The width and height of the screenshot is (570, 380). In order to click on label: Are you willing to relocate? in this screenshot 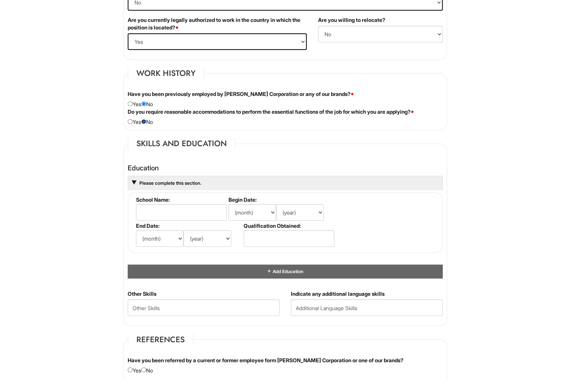, I will do `click(351, 20)`.